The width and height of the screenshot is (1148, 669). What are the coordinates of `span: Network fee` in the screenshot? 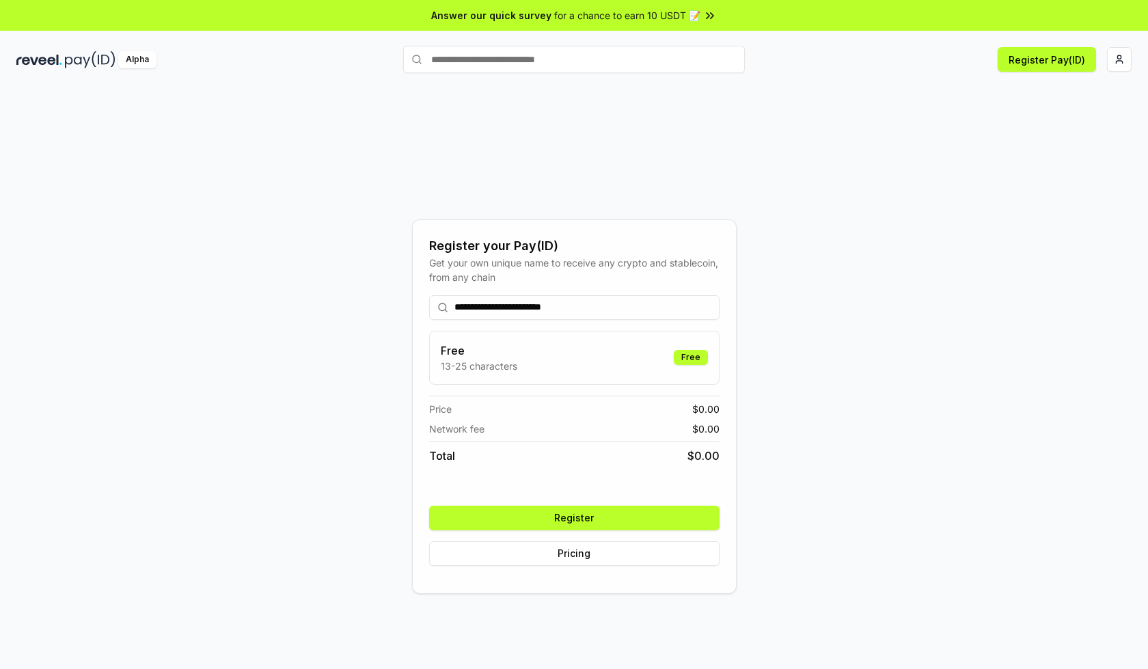 It's located at (457, 429).